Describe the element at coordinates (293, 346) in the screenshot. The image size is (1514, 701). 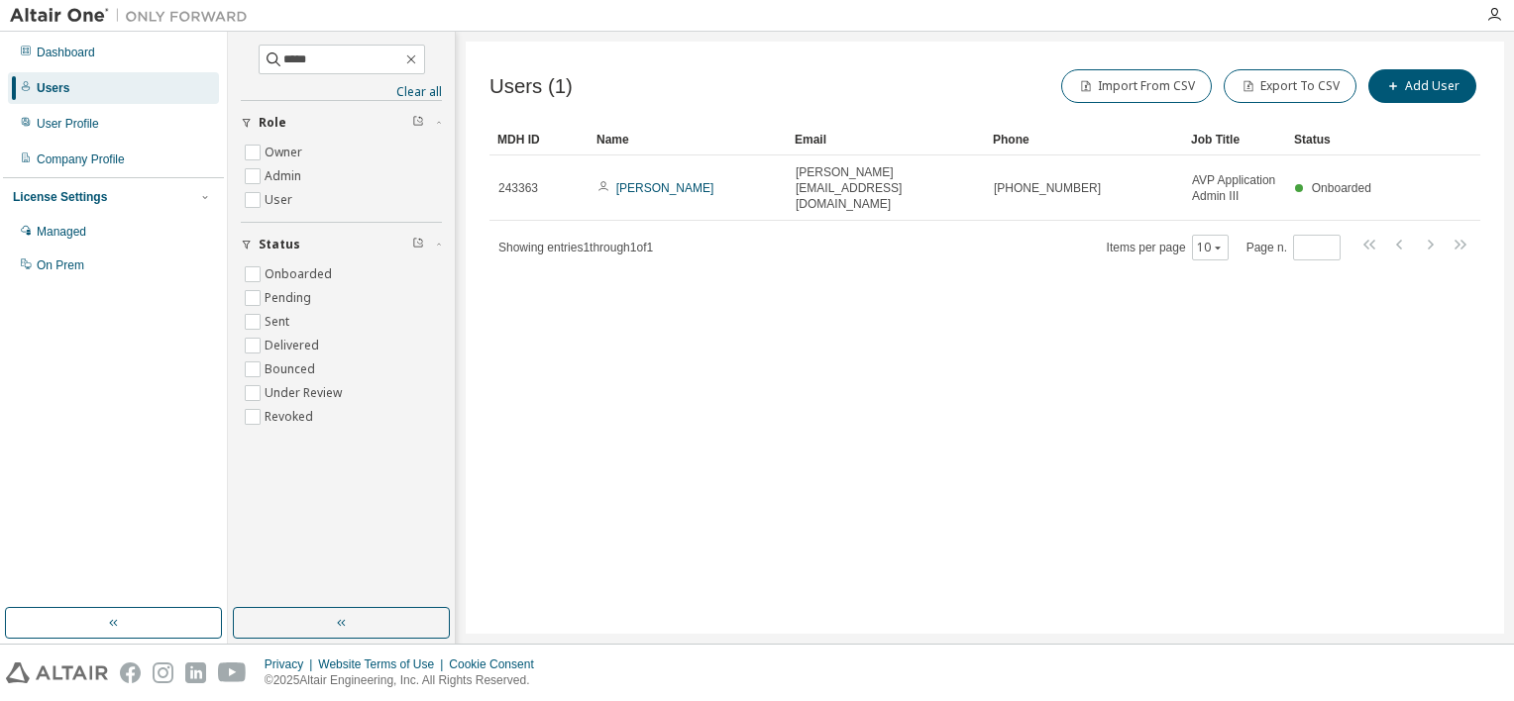
I see `label: Delivered` at that location.